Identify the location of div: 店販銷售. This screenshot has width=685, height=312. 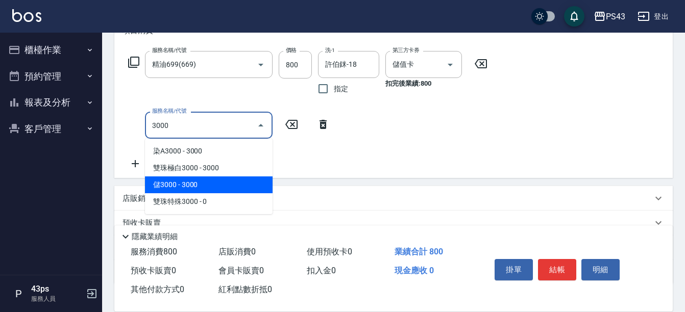
(393, 199).